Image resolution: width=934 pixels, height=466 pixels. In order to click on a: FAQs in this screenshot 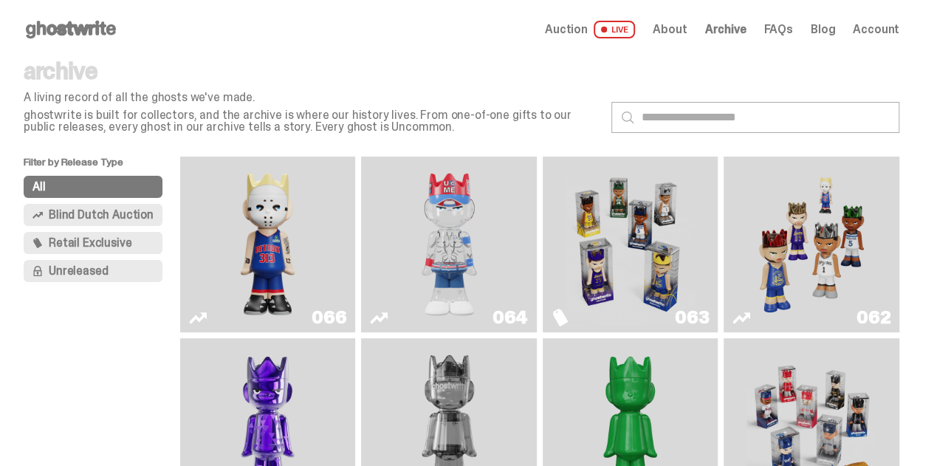, I will do `click(777, 30)`.